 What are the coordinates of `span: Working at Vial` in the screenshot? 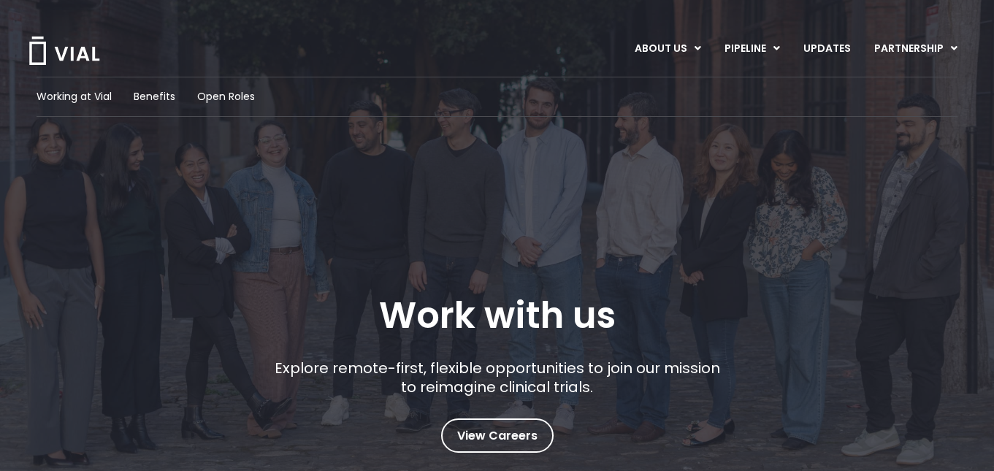 It's located at (74, 96).